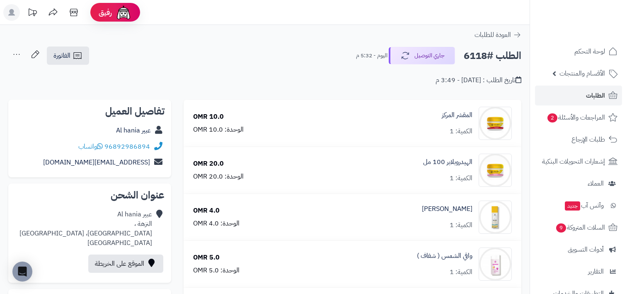  Describe the element at coordinates (595, 22) in the screenshot. I see `img: logo-2.png` at that location.